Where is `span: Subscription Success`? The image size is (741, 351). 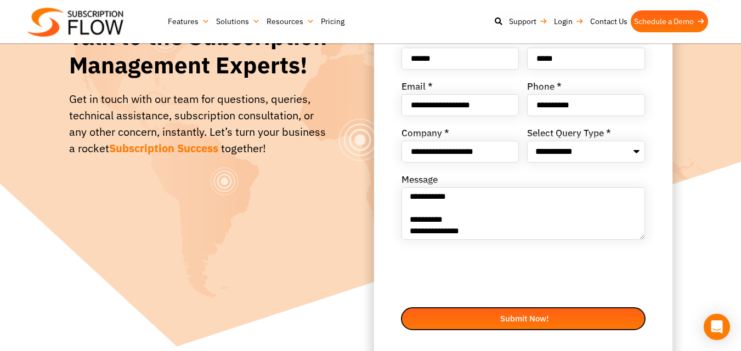
span: Subscription Success is located at coordinates (163, 148).